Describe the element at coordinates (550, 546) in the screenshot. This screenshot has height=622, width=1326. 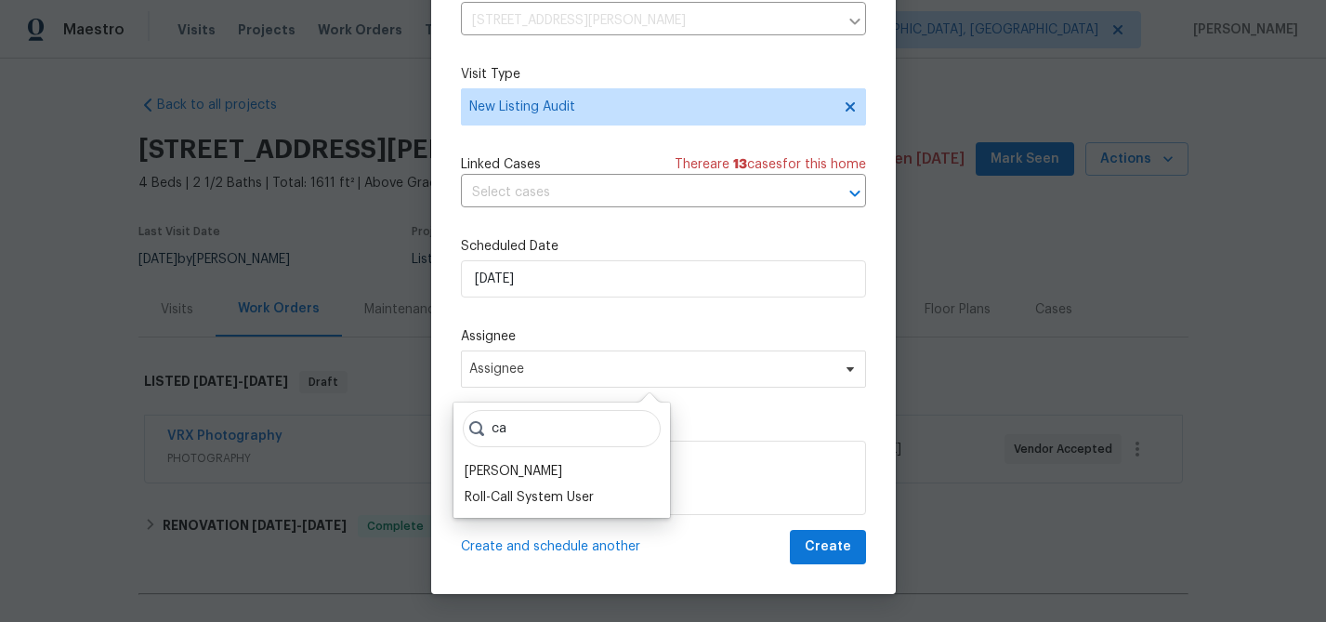
I see `span: Create and schedule another` at that location.